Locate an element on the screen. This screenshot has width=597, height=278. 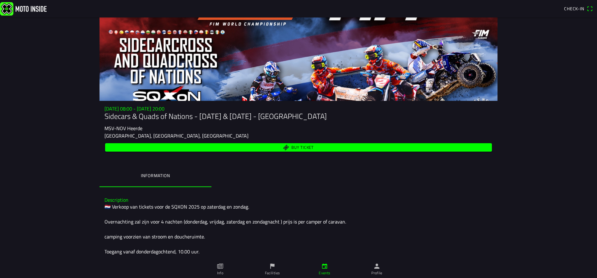
ion-icon: calendar is located at coordinates (325, 266).